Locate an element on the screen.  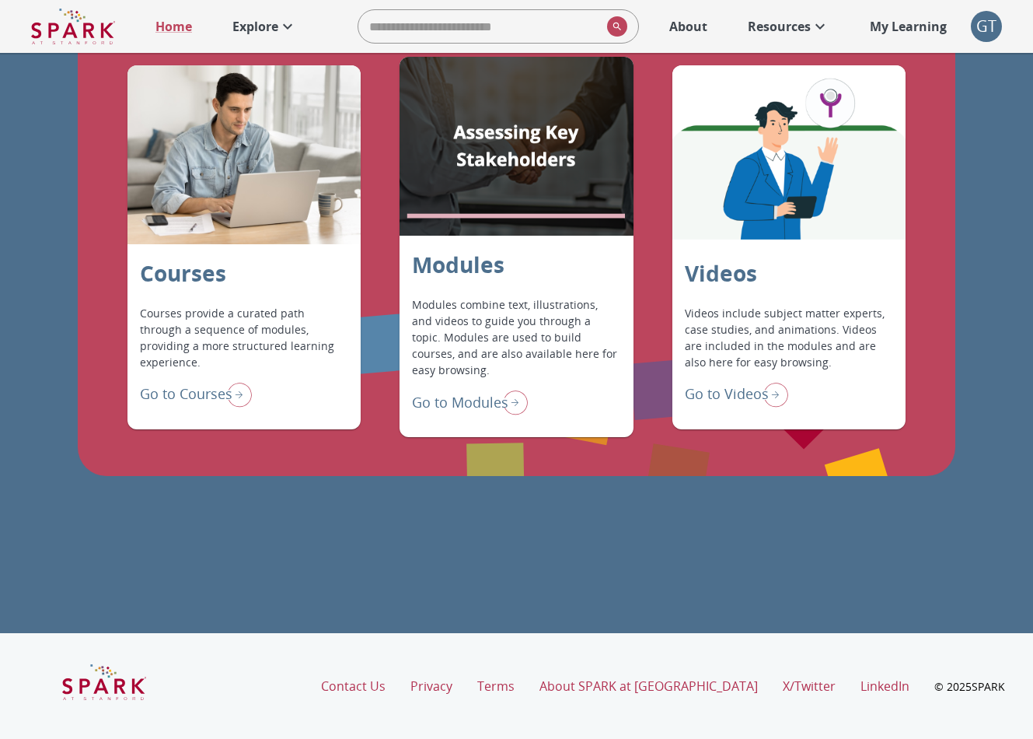
div: GT is located at coordinates (987, 26).